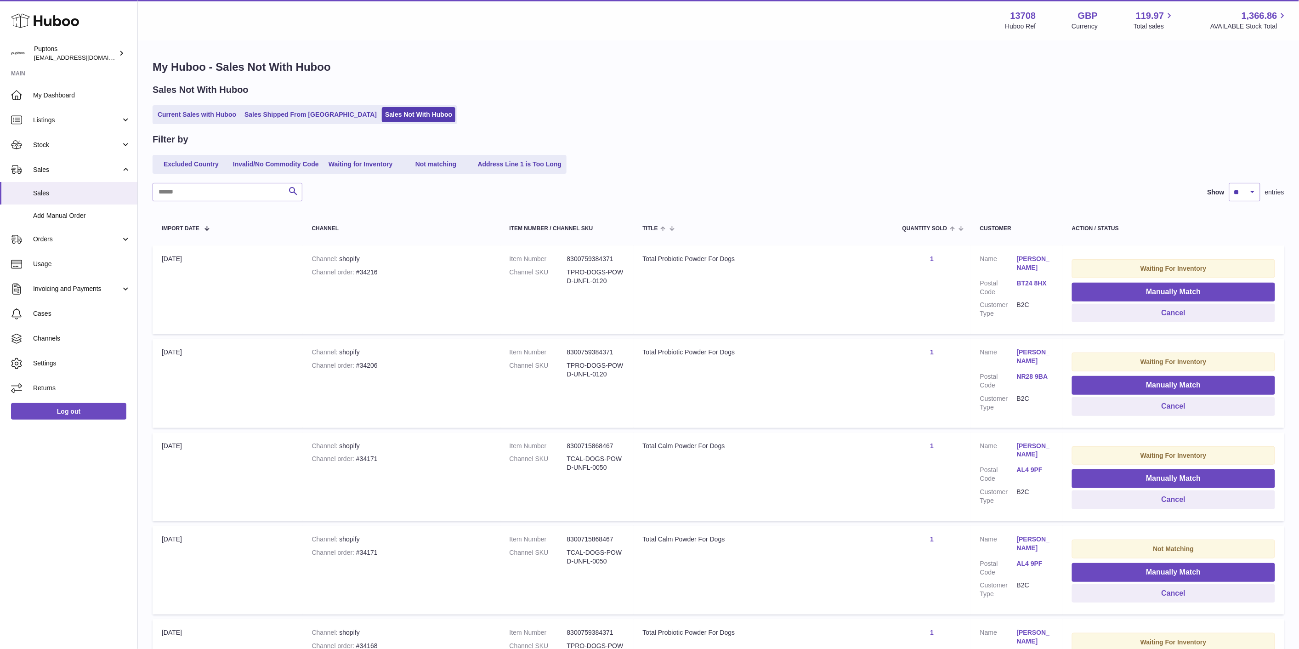 This screenshot has width=1299, height=649. I want to click on a: BT24 8HX, so click(1035, 283).